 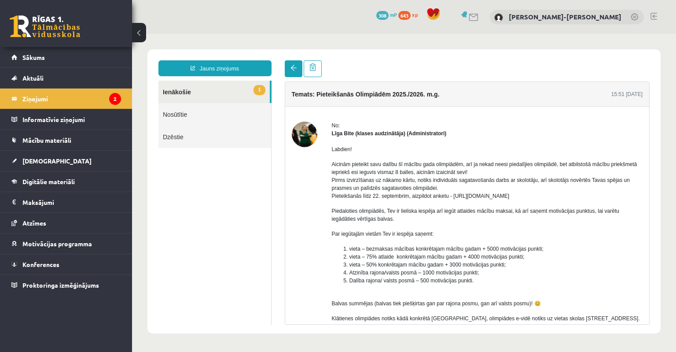 I want to click on a: Sākums, so click(x=66, y=57).